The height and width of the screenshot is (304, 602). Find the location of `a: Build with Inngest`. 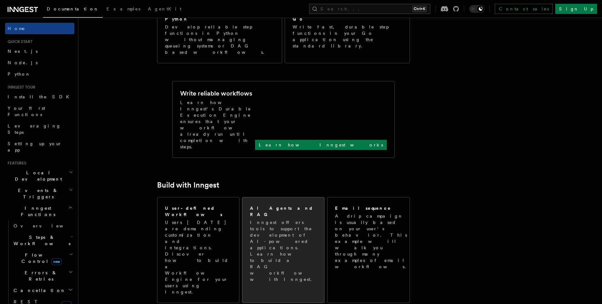

a: Build with Inngest is located at coordinates (188, 185).